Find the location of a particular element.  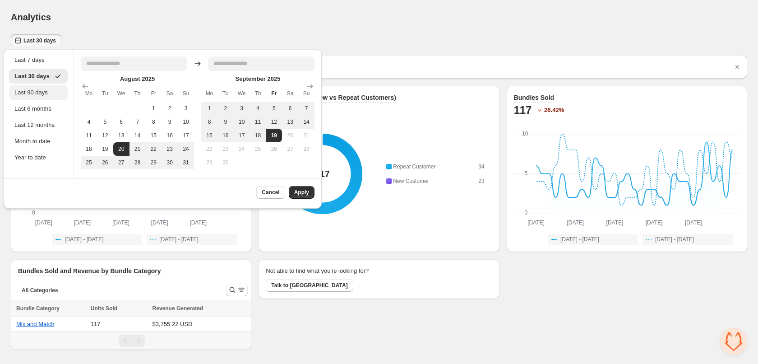

button: Wednesday September 4 2025 is located at coordinates (258, 108).